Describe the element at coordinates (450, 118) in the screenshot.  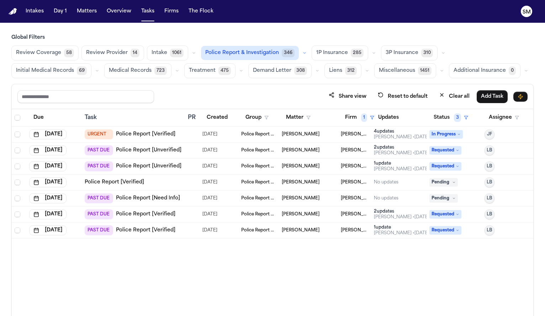
I see `button: Status3` at that location.